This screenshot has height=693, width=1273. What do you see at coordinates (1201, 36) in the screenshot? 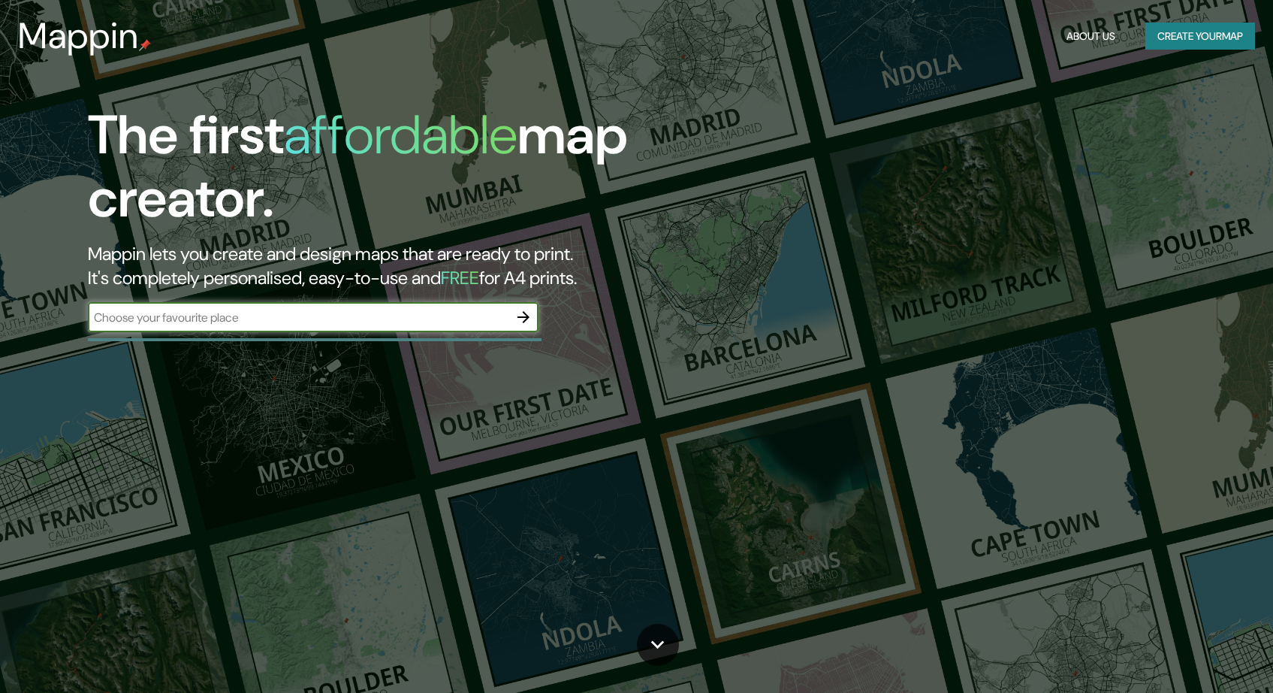
I see `button: Create yourmap` at bounding box center [1201, 36].